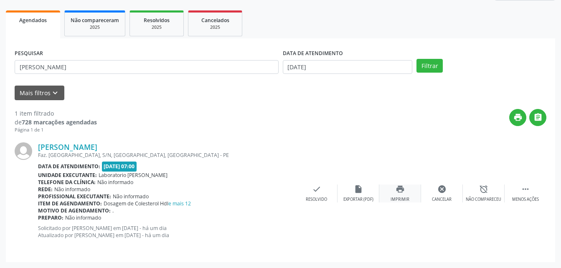  What do you see at coordinates (29, 53) in the screenshot?
I see `label: PESQUISAR` at bounding box center [29, 53].